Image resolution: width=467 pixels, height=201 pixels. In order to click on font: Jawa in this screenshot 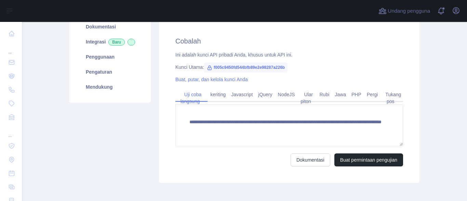, I will do `click(340, 94)`.